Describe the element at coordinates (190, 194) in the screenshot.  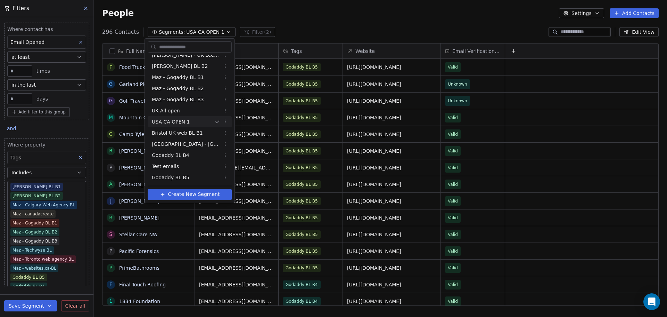
I see `button: Create New Segment` at that location.